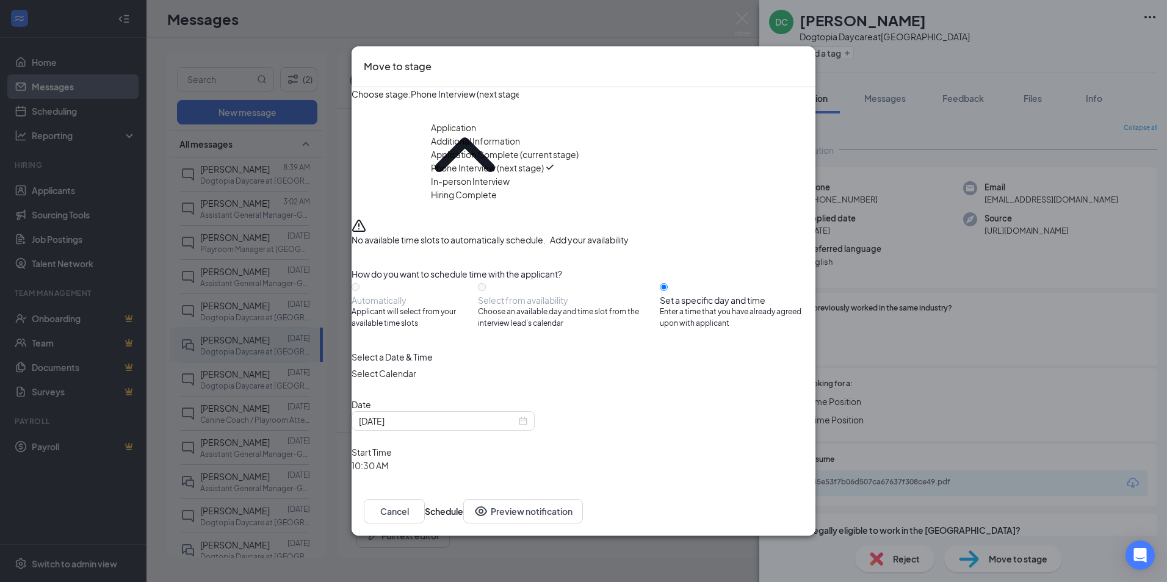 Image resolution: width=1167 pixels, height=582 pixels. Describe the element at coordinates (359, 226) in the screenshot. I see `svg: Warning` at that location.